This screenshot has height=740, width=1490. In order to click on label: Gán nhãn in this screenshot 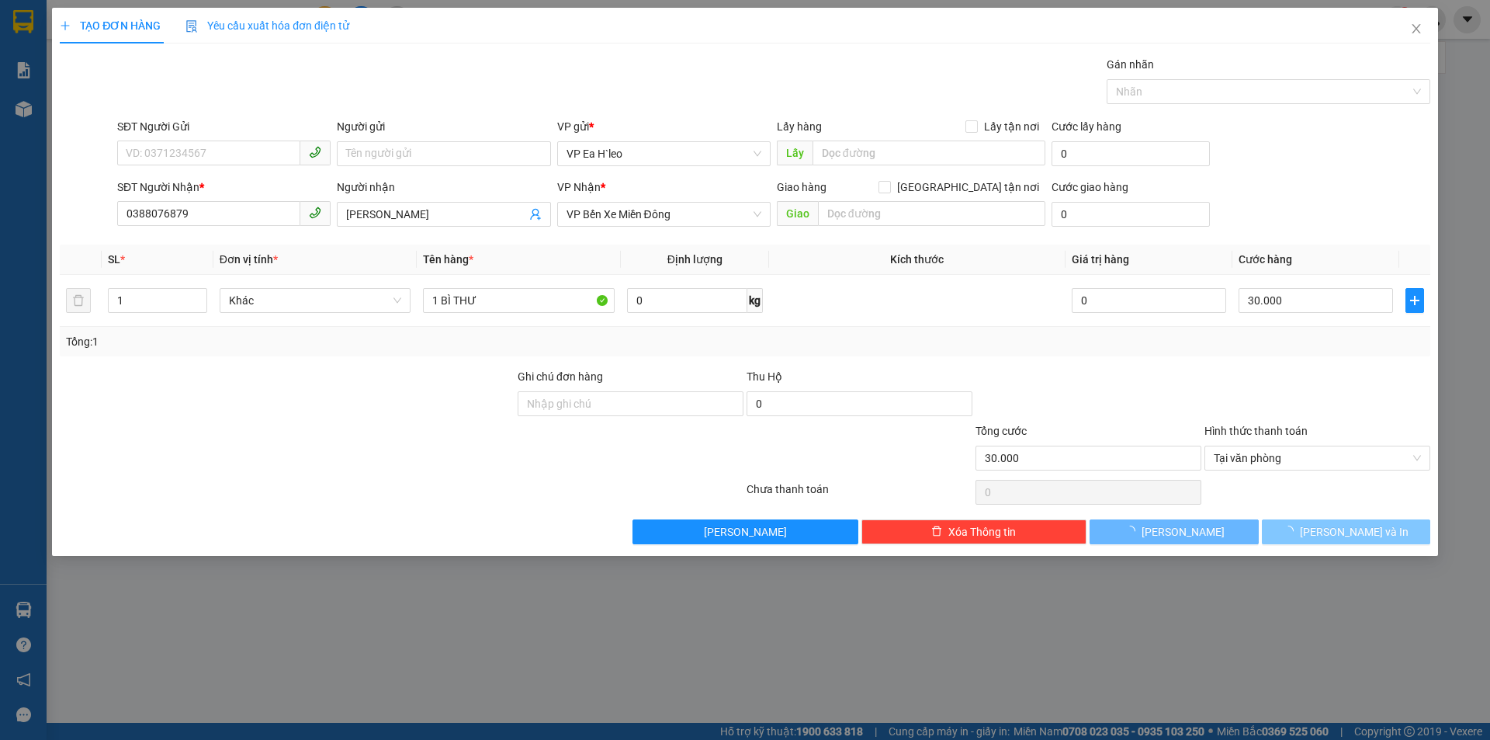, I will do `click(1130, 64)`.